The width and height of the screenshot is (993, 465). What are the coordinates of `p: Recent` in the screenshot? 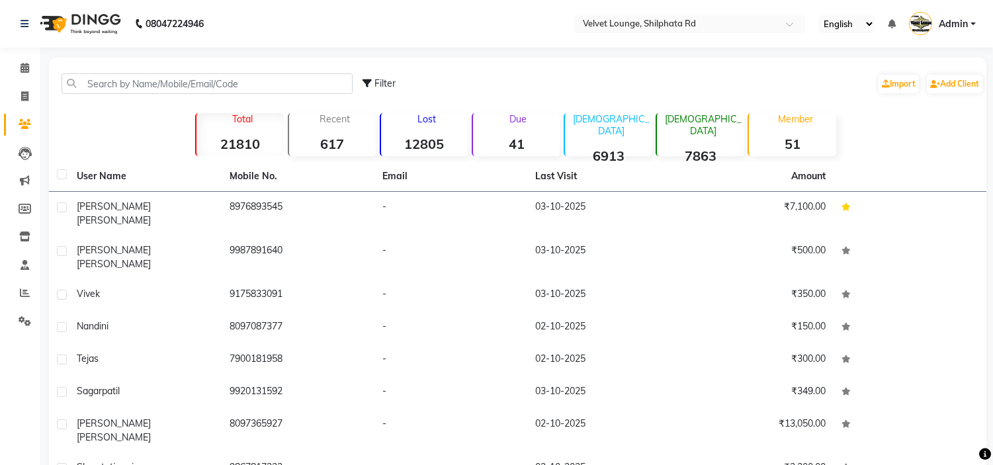 It's located at (335, 119).